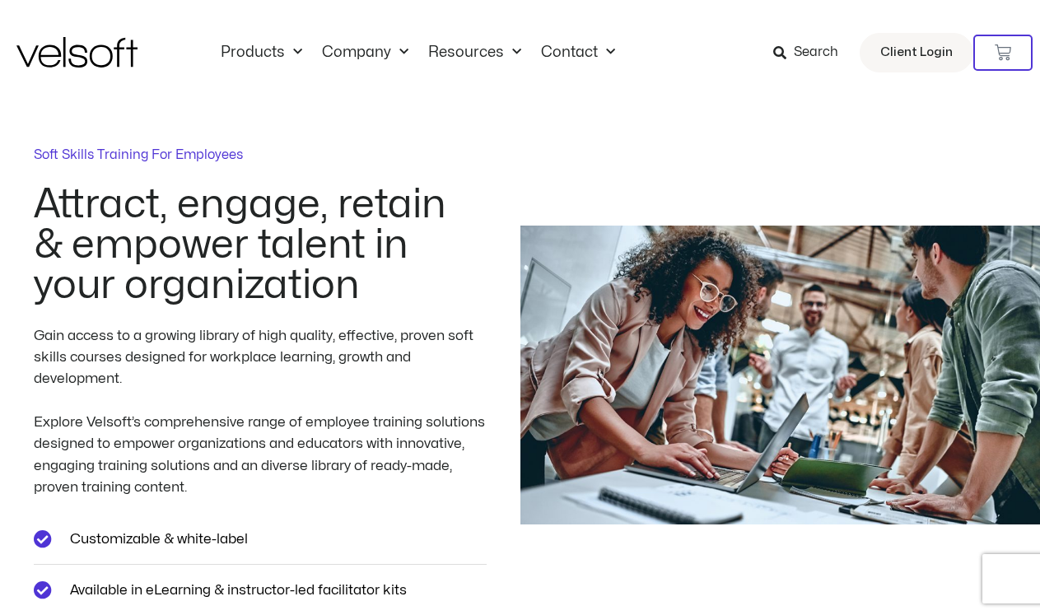  What do you see at coordinates (418, 53) in the screenshot?
I see `nav: Menu` at bounding box center [418, 53].